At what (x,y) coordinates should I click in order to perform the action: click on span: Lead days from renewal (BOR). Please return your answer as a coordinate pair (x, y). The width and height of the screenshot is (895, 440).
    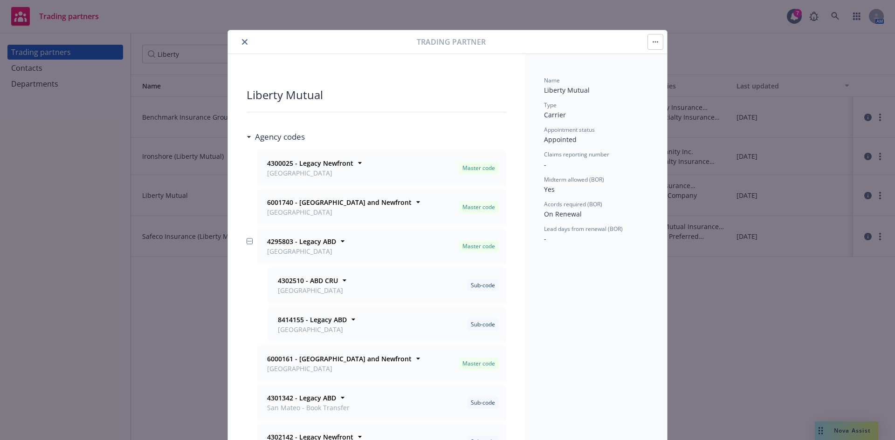
    Looking at the image, I should click on (583, 229).